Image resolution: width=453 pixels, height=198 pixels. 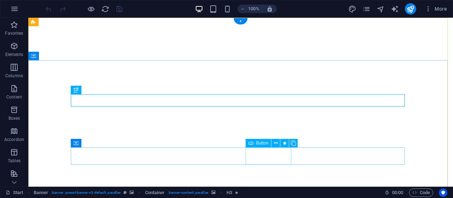 I want to click on i: Navigator, so click(x=380, y=9).